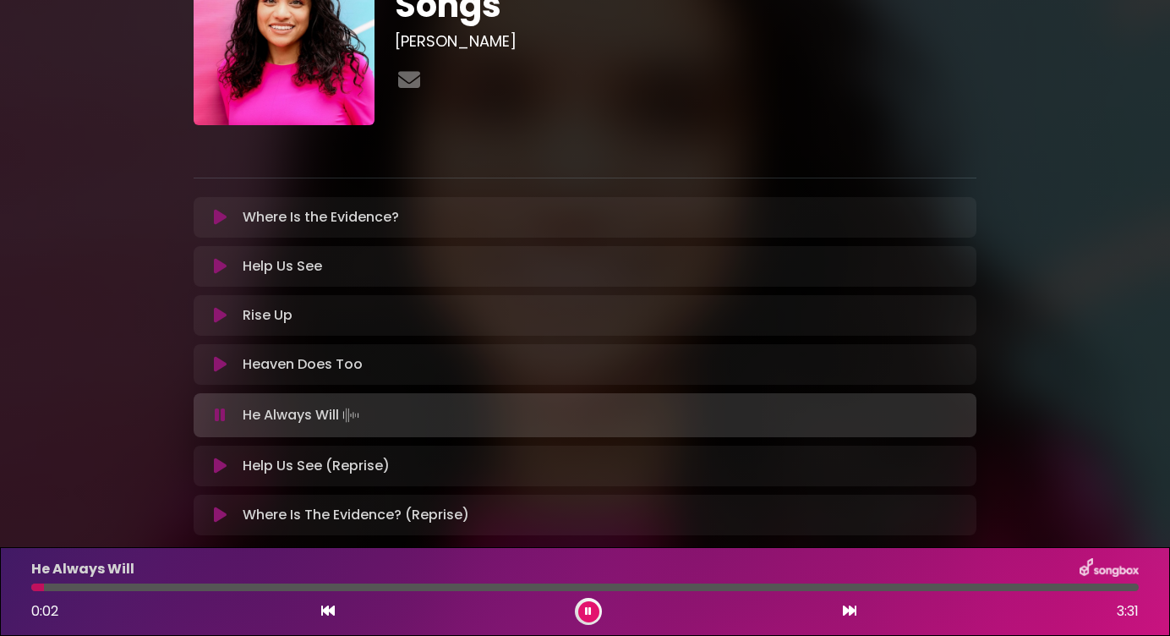 This screenshot has width=1170, height=636. What do you see at coordinates (282, 266) in the screenshot?
I see `p: Help Us See` at bounding box center [282, 266].